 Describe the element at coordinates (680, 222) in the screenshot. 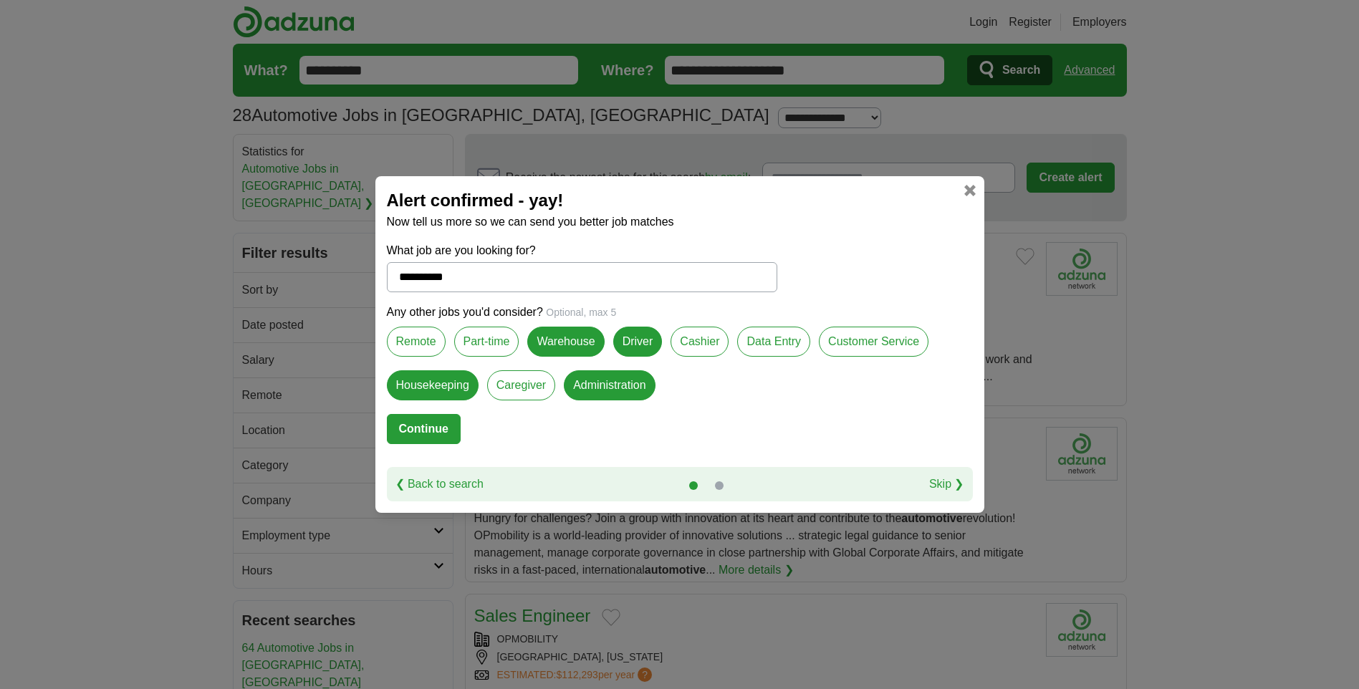

I see `p: Now tell us more so we can send you better job matches` at that location.